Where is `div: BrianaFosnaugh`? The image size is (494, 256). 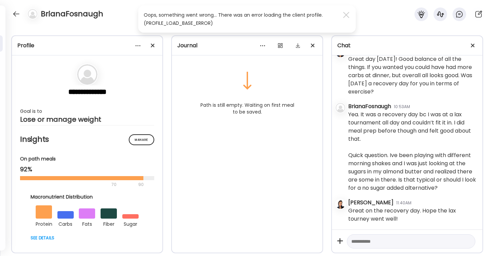
div: BrianaFosnaugh is located at coordinates (369, 106).